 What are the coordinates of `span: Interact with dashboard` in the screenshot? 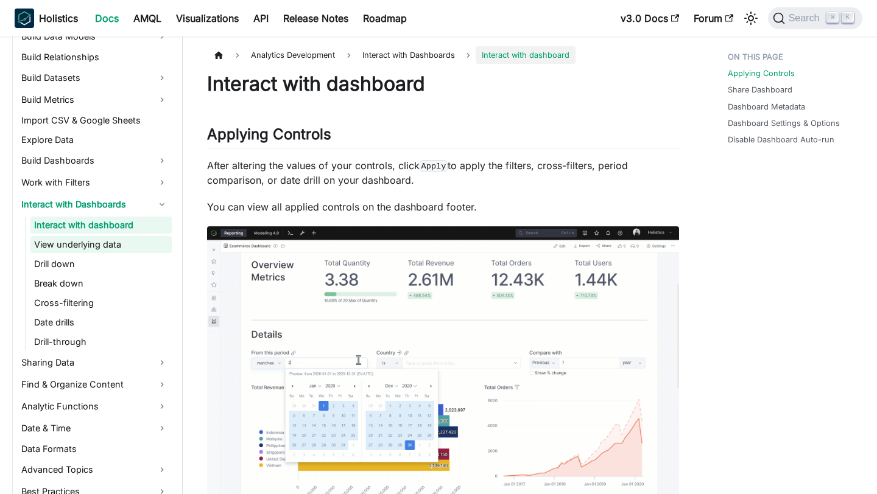 It's located at (525, 55).